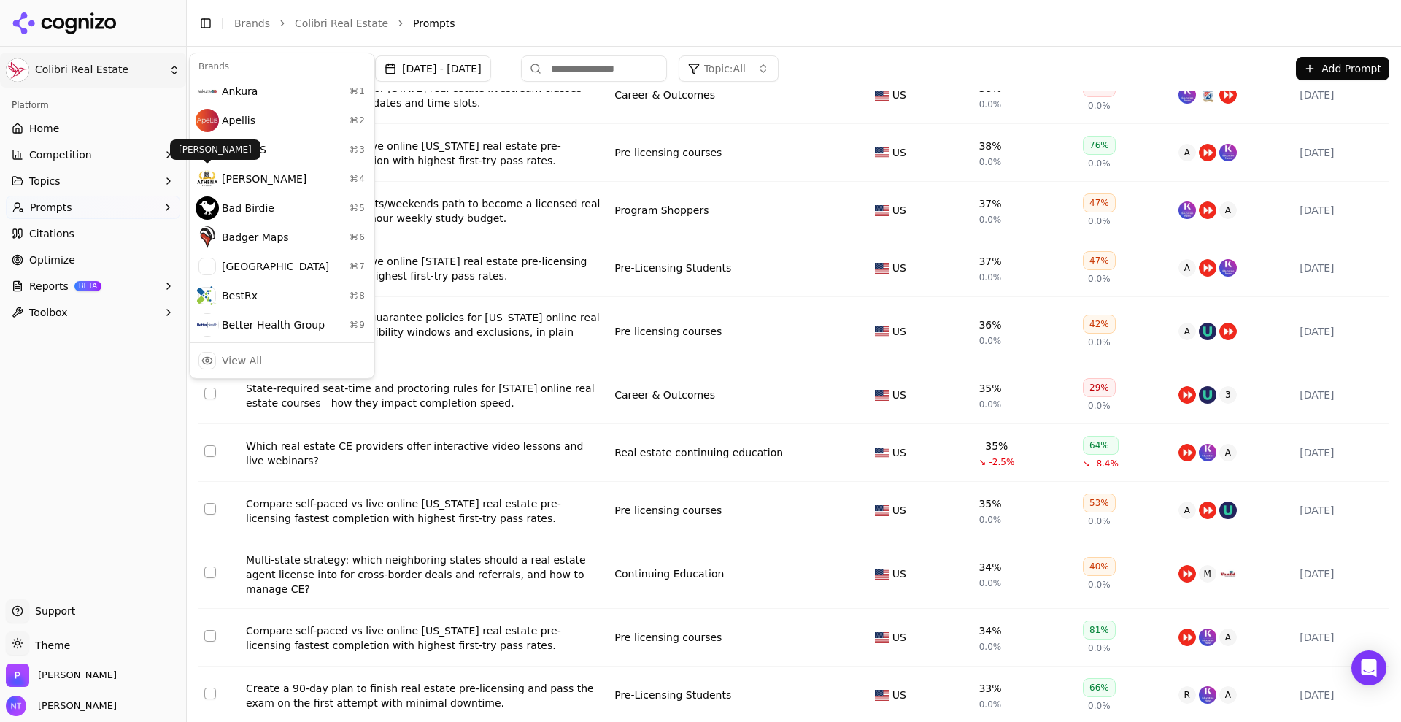 The width and height of the screenshot is (1401, 722). What do you see at coordinates (282, 295) in the screenshot?
I see `div: BestRx` at bounding box center [282, 295].